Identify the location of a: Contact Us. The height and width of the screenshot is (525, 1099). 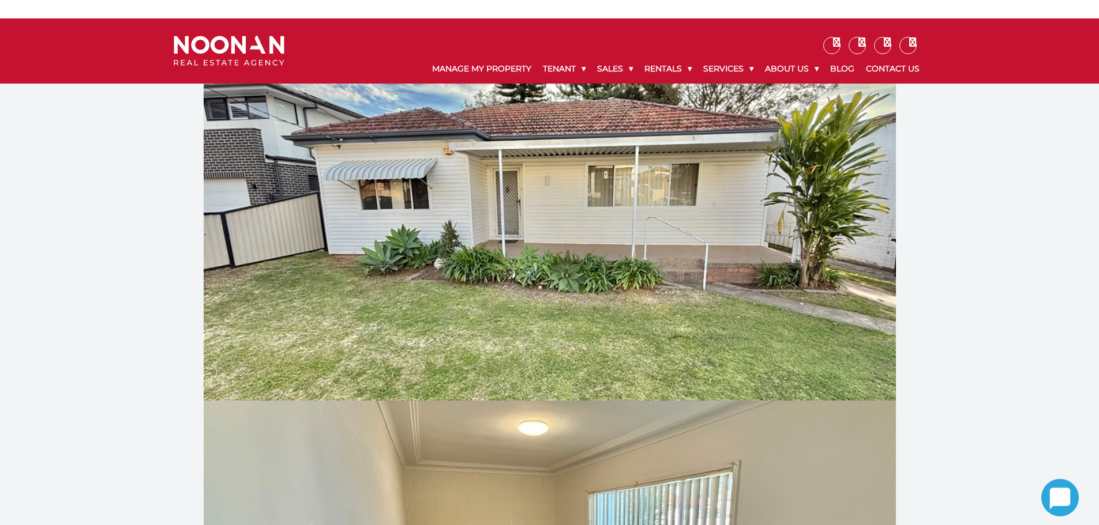
(892, 69).